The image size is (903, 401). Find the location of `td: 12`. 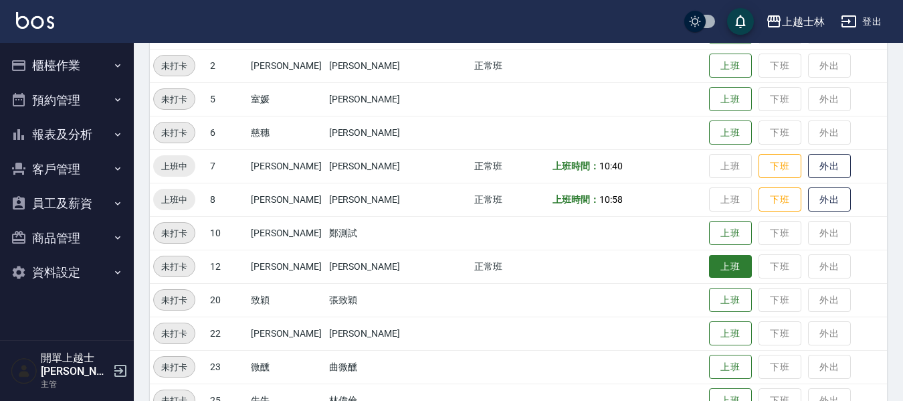

td: 12 is located at coordinates (227, 266).